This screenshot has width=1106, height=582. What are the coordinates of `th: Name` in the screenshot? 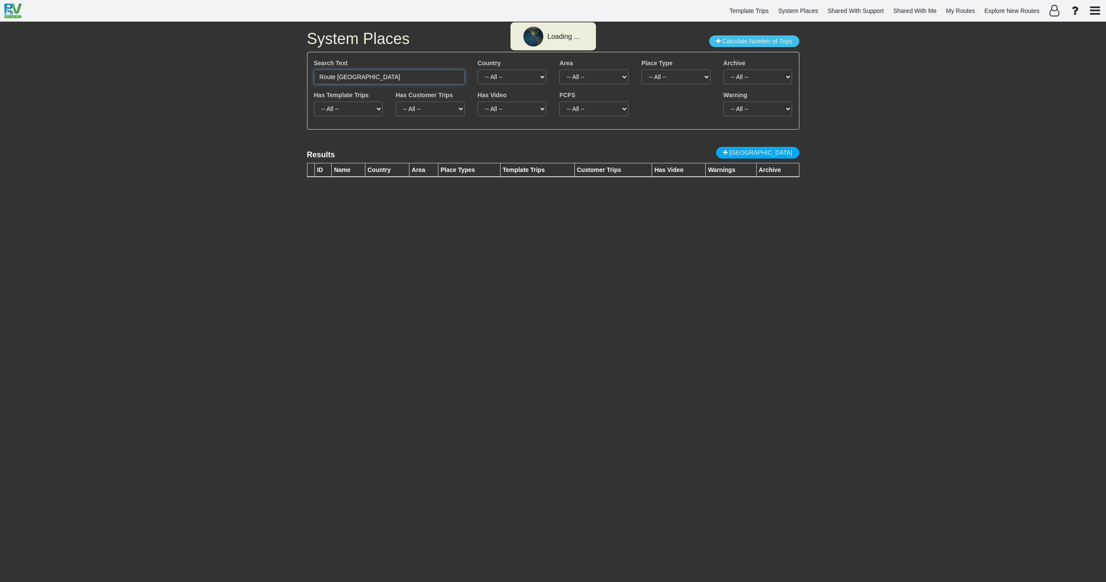 It's located at (349, 170).